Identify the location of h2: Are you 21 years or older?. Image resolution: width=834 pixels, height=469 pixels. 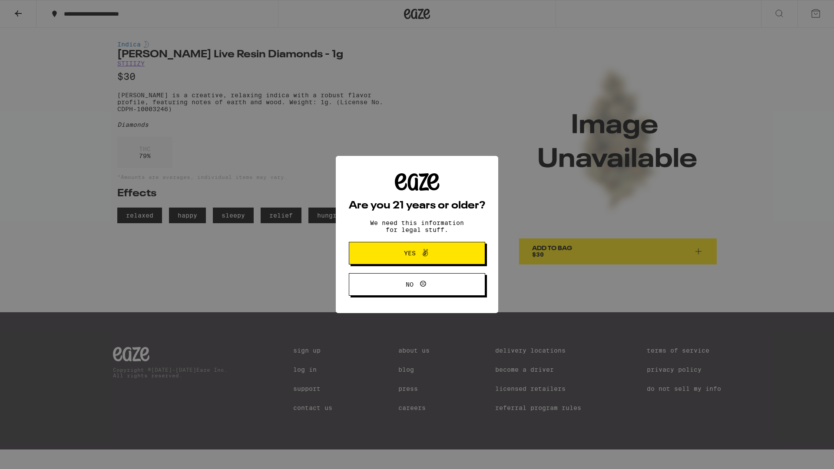
(417, 206).